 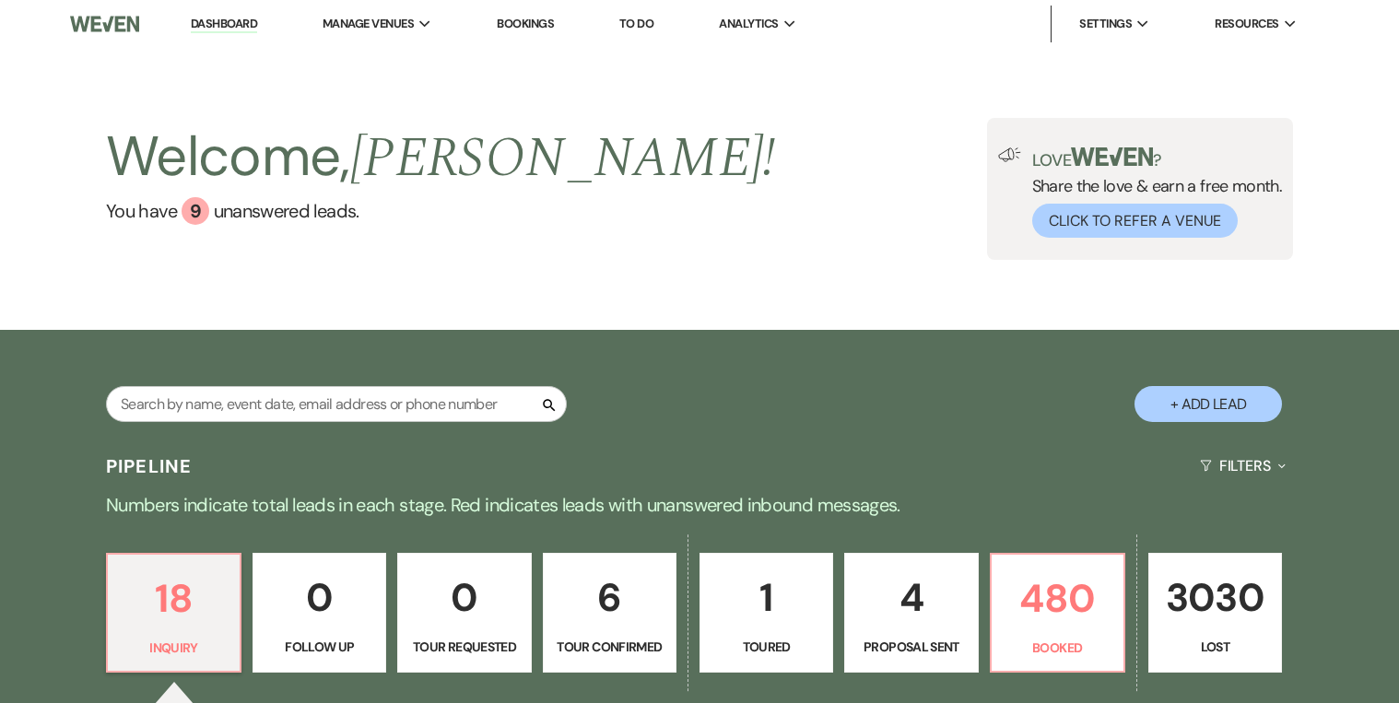 What do you see at coordinates (173, 598) in the screenshot?
I see `p: 18` at bounding box center [173, 598].